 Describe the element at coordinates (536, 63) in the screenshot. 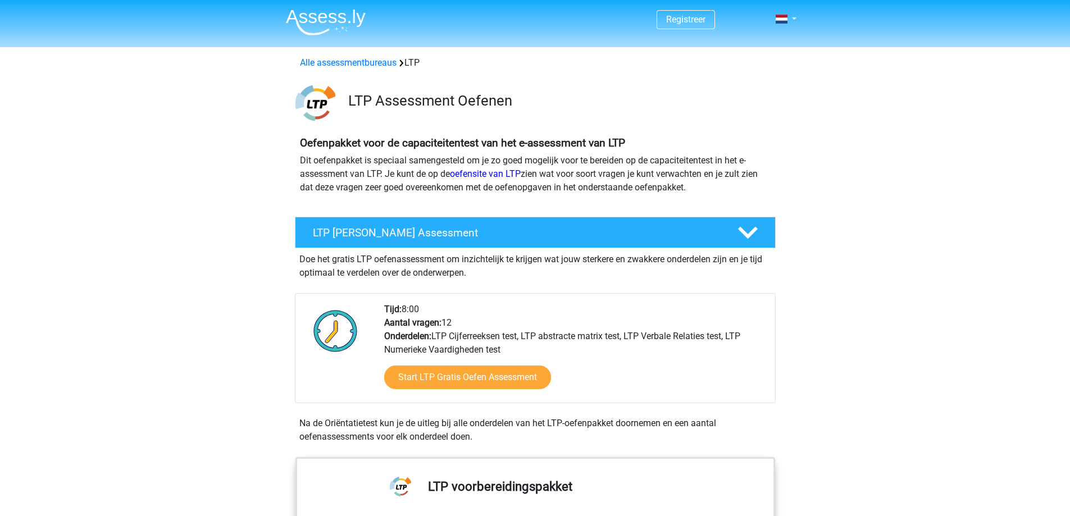

I see `div: LTP` at that location.